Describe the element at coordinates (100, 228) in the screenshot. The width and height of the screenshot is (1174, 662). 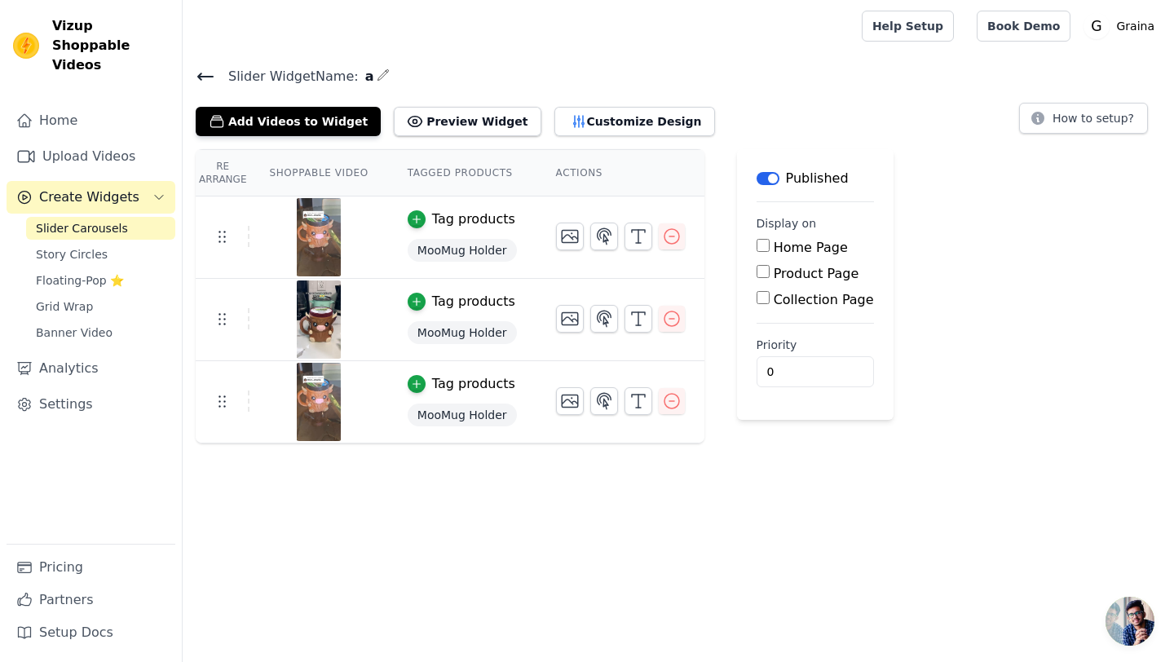
I see `a: Slider Carousels` at that location.